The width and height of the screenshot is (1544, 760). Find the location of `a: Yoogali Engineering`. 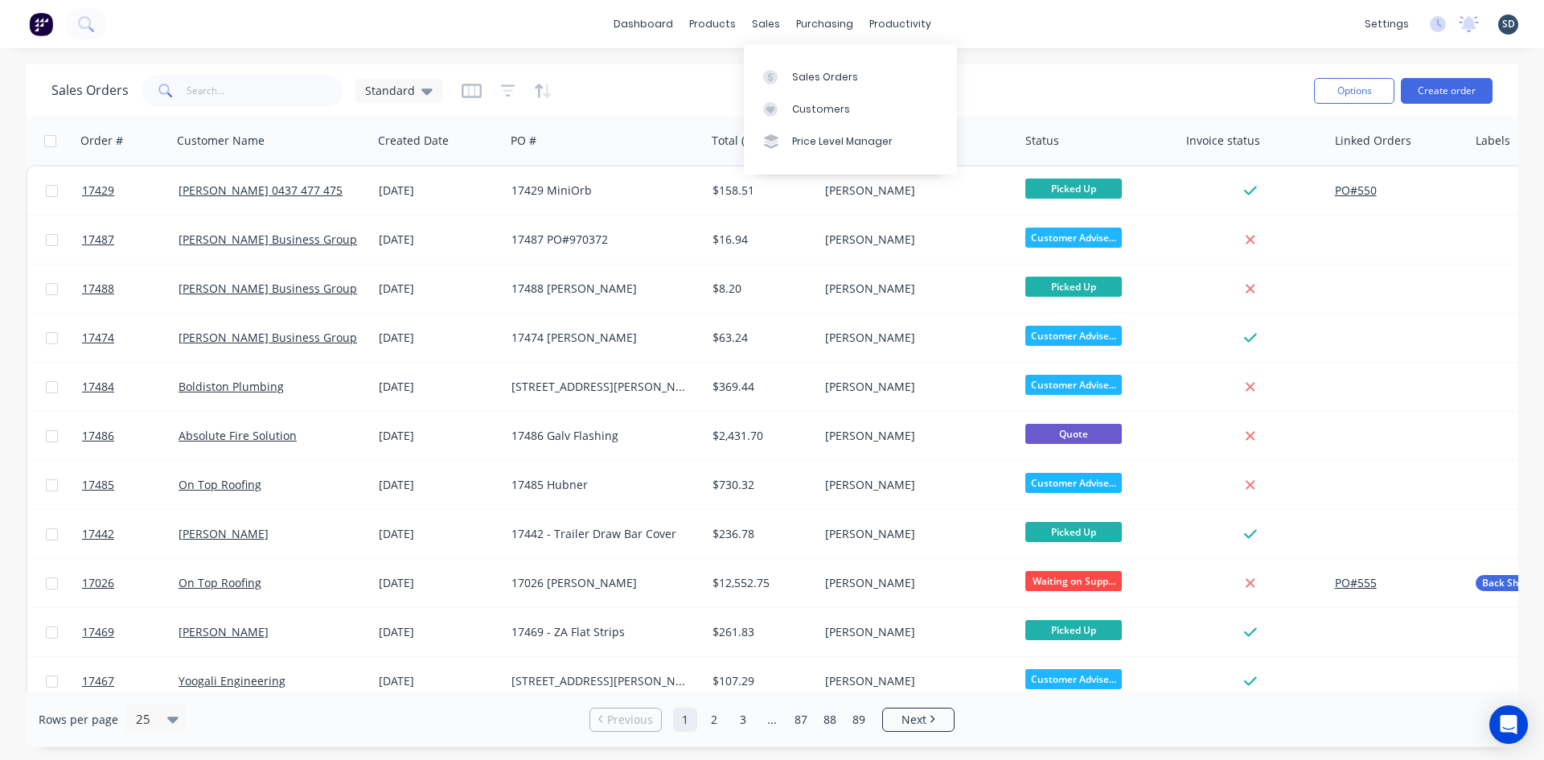

a: Yoogali Engineering is located at coordinates (232, 681).